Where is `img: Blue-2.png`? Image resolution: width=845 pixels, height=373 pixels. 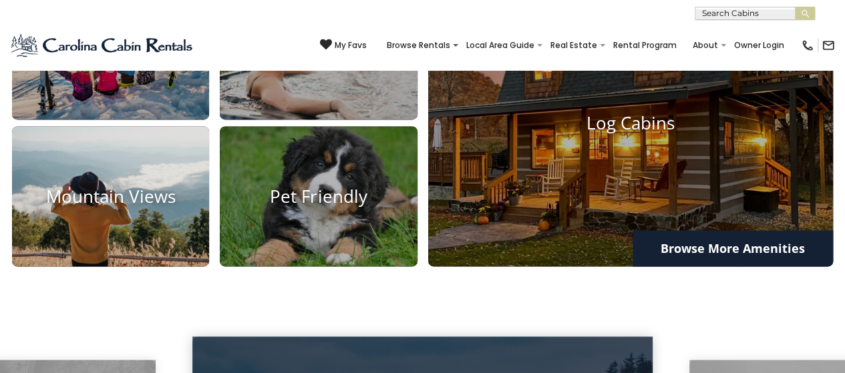 img: Blue-2.png is located at coordinates (102, 45).